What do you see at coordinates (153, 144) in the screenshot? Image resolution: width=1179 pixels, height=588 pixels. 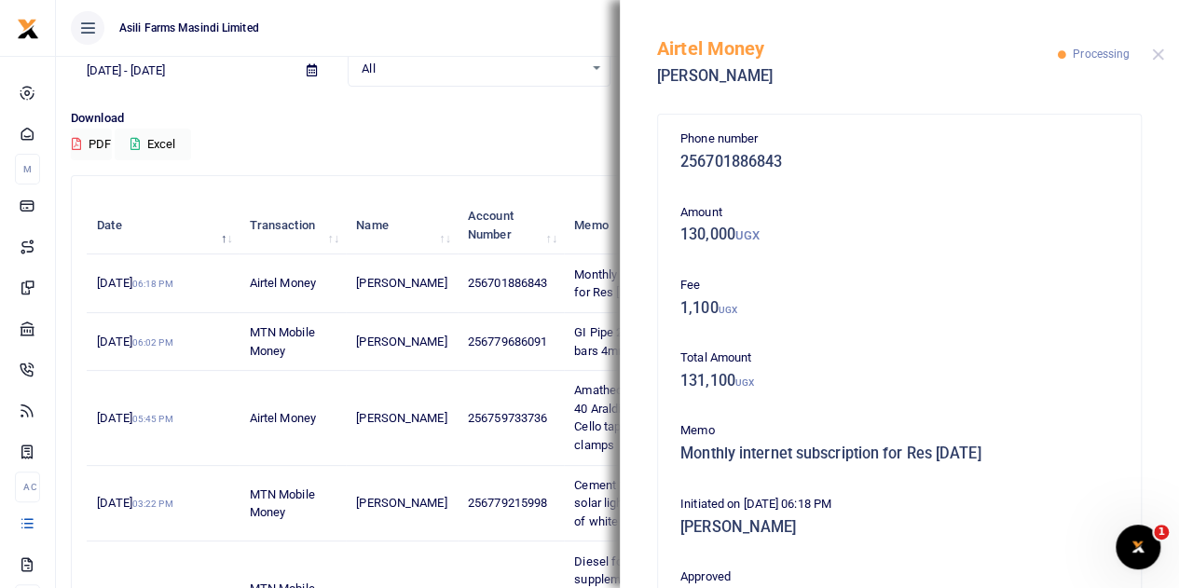 I see `button: Excel` at bounding box center [153, 144].